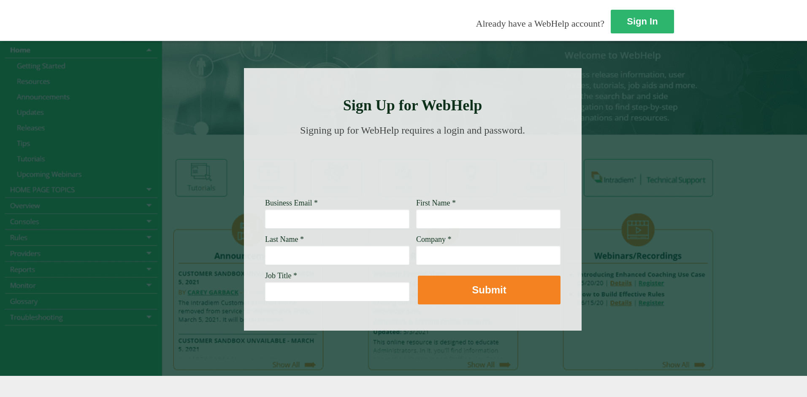 This screenshot has width=807, height=397. What do you see at coordinates (413, 130) in the screenshot?
I see `span: Signing up for WebHelp requires a login and password.` at bounding box center [413, 130].